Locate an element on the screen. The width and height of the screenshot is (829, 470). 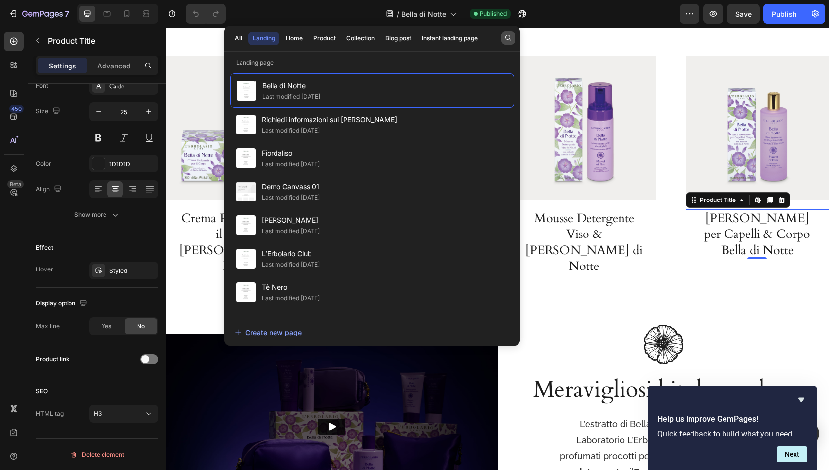
span: Yes is located at coordinates (107, 326).